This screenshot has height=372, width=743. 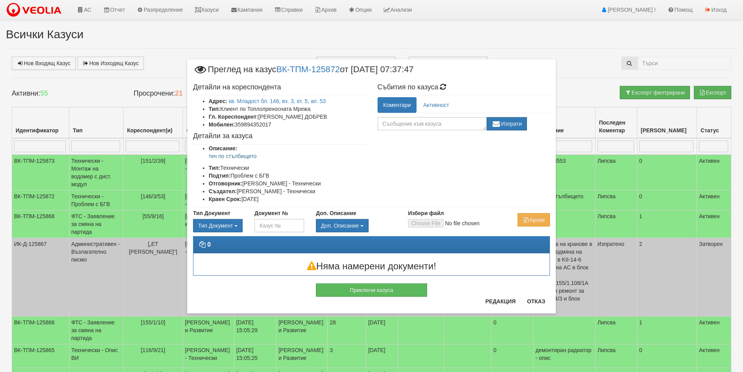 What do you see at coordinates (223, 148) in the screenshot?
I see `b: Описание:` at bounding box center [223, 148].